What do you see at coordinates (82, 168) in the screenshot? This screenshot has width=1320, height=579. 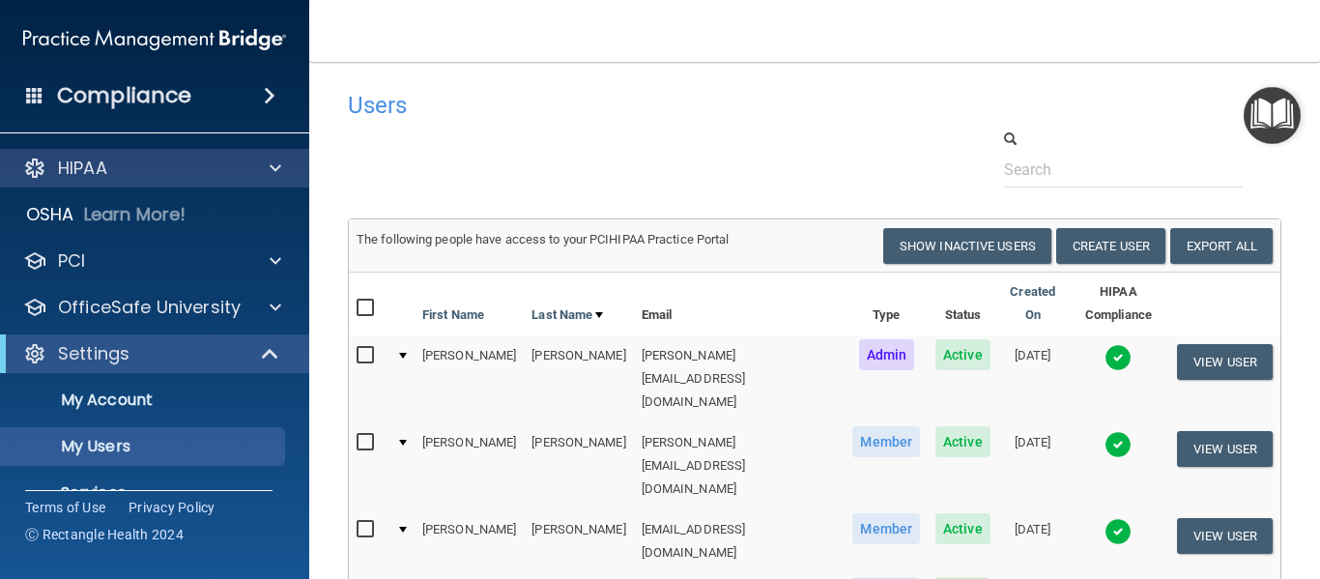 I see `p: HIPAA` at bounding box center [82, 168].